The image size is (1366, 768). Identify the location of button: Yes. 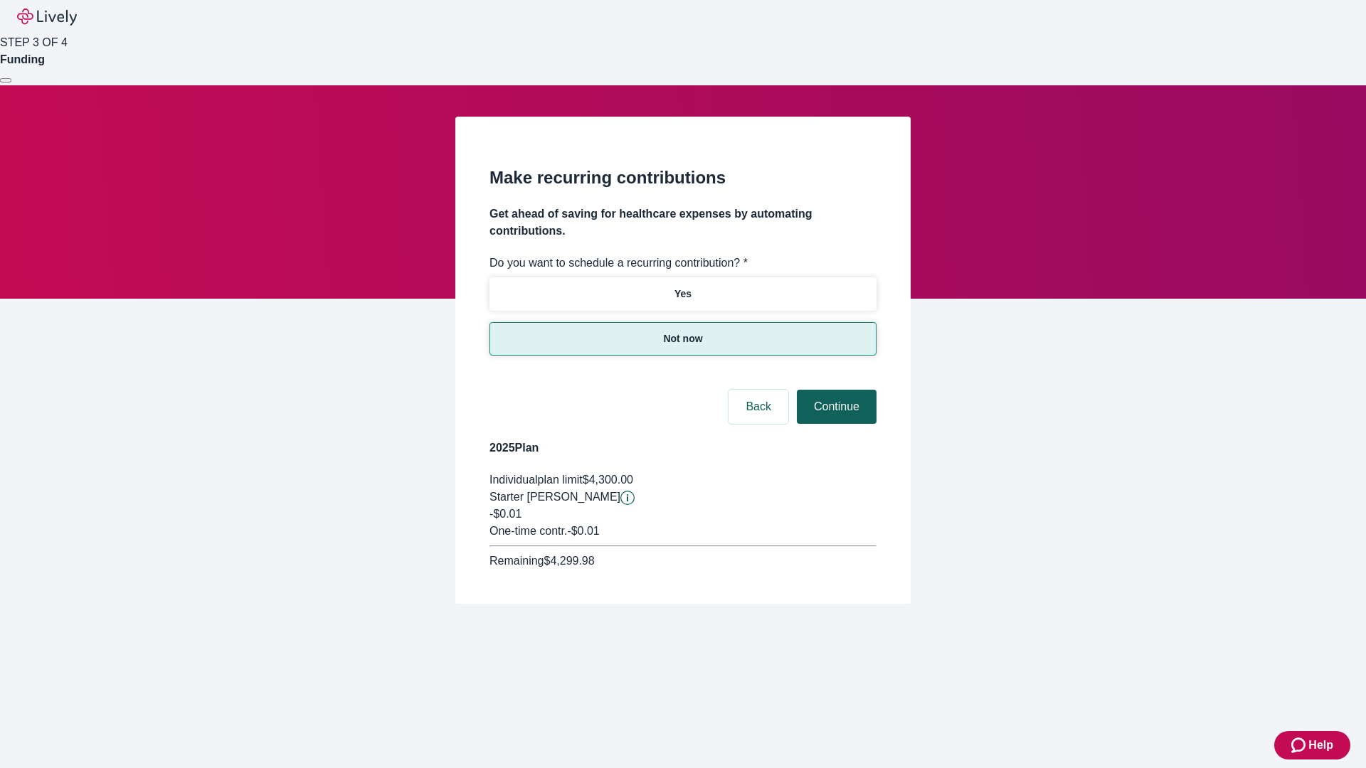
(683, 294).